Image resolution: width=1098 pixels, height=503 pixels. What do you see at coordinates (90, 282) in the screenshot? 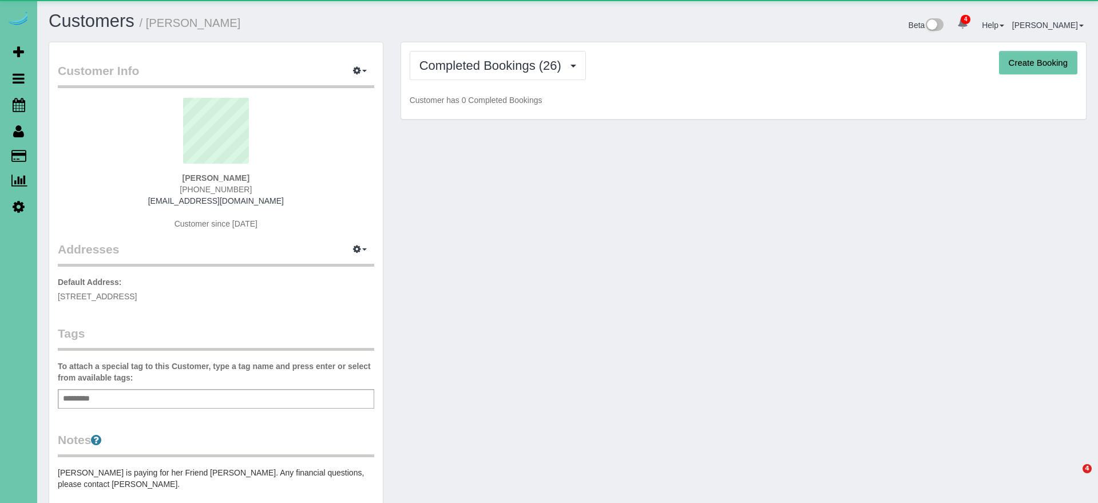
I see `label: Default Address:` at bounding box center [90, 282].